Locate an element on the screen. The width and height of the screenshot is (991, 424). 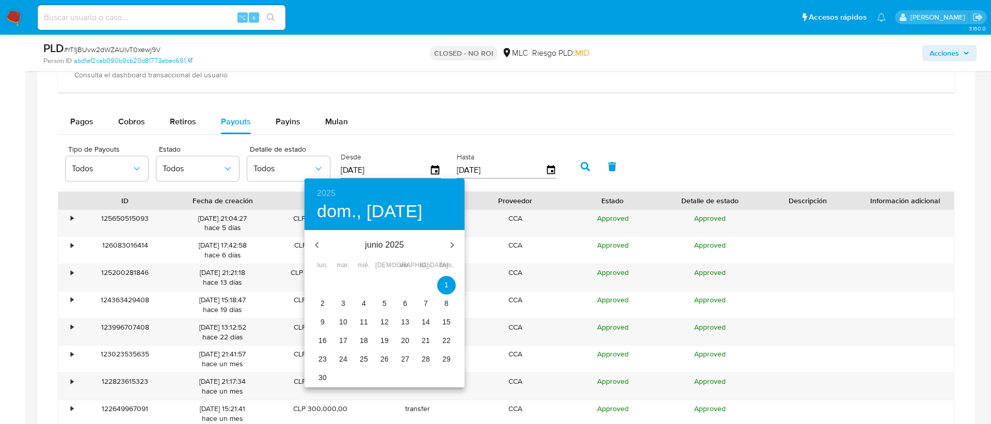
p: 10 is located at coordinates (343, 322).